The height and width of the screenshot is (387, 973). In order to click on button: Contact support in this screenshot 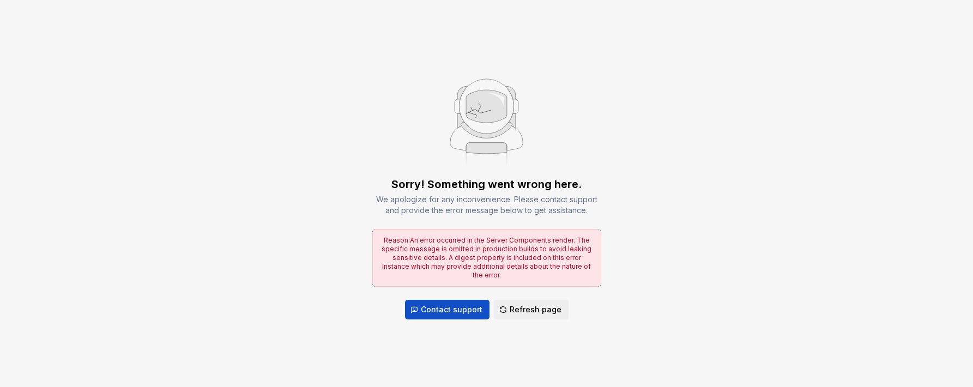, I will do `click(447, 310)`.